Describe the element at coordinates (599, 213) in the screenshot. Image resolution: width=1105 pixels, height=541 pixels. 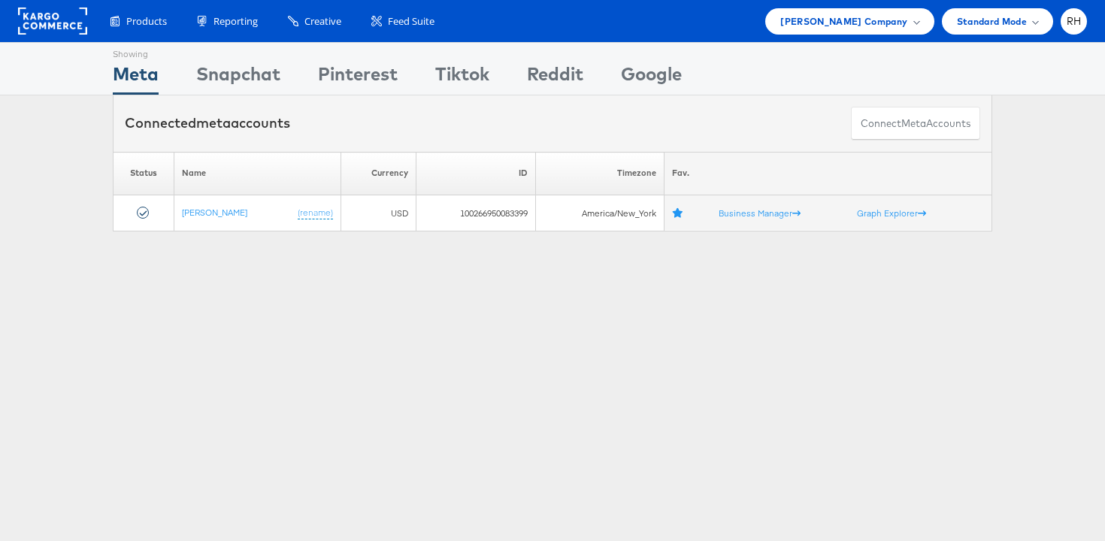
I see `td: America/New_York` at that location.